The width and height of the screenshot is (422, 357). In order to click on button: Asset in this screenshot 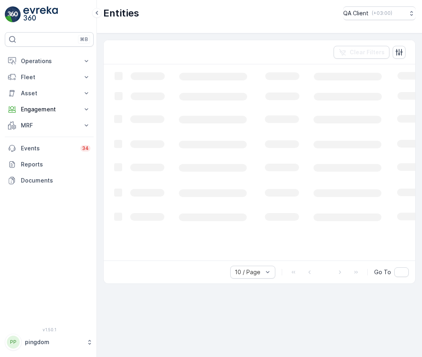, I will do `click(49, 93)`.